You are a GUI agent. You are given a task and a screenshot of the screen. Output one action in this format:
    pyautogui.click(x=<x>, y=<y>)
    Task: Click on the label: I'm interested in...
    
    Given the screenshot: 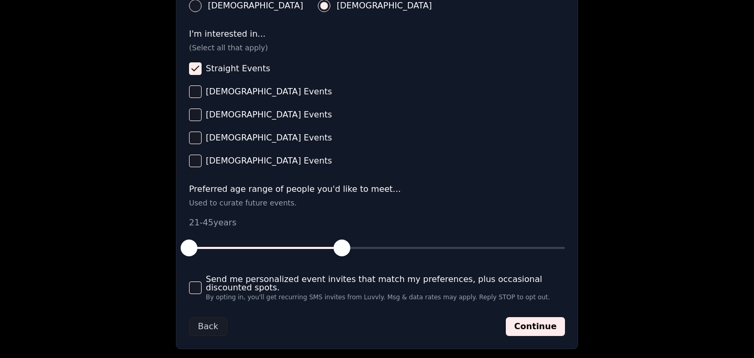 What is the action you would take?
    pyautogui.click(x=377, y=34)
    